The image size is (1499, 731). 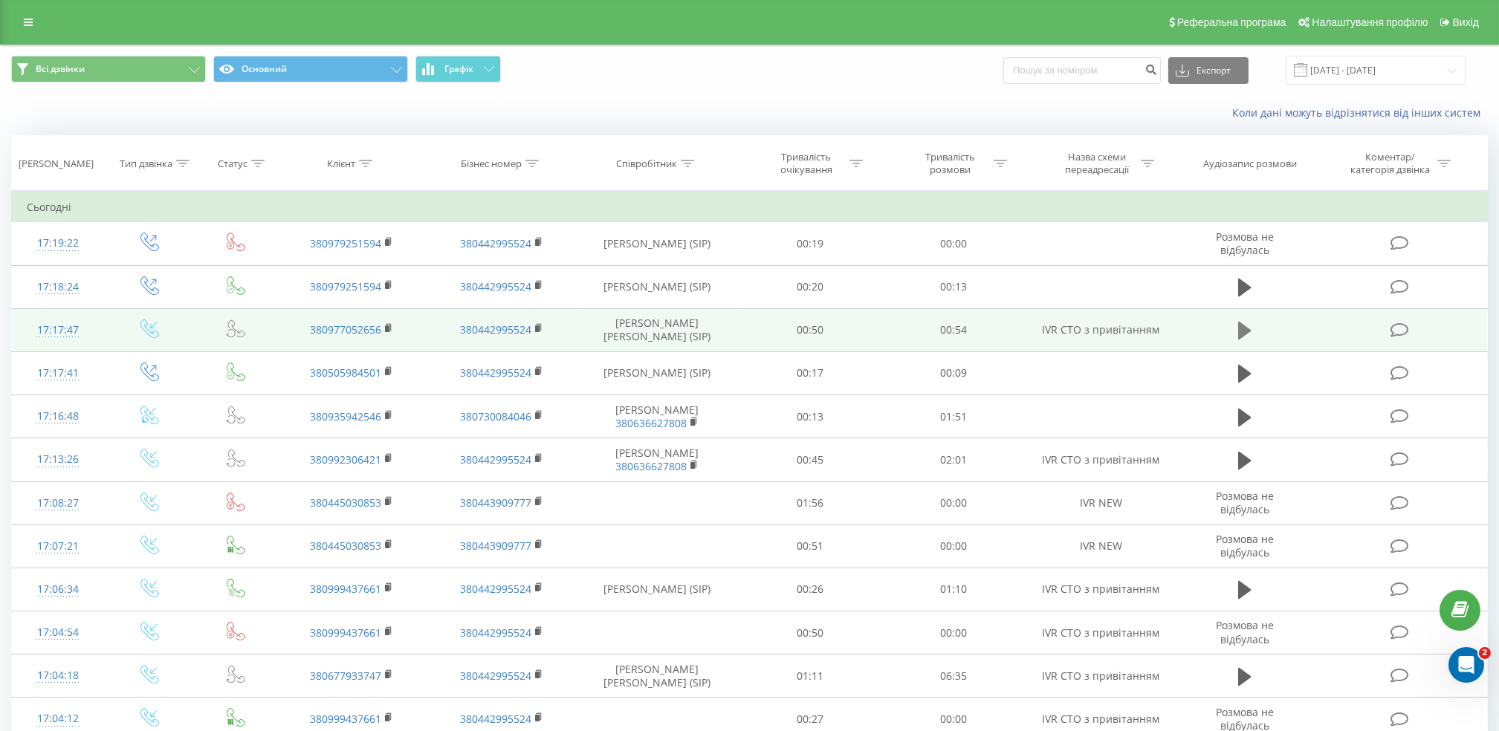 What do you see at coordinates (954, 373) in the screenshot?
I see `td: 00:09` at bounding box center [954, 373].